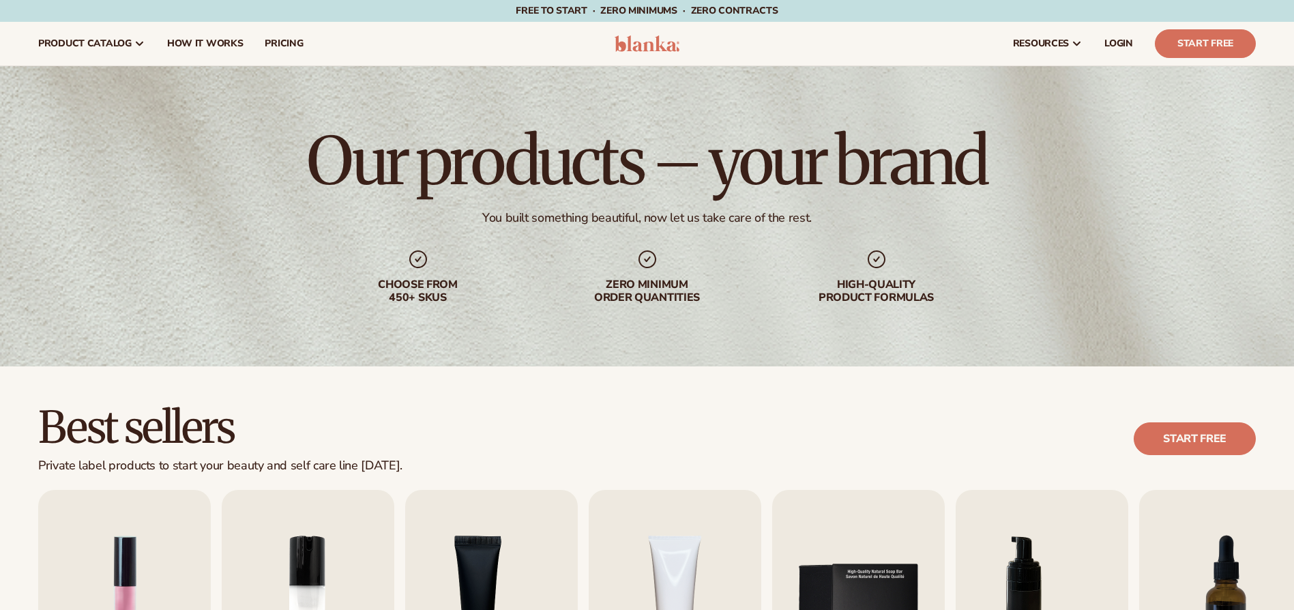 The width and height of the screenshot is (1294, 610). What do you see at coordinates (647, 10) in the screenshot?
I see `span: Free to start · ZERO minimums · ZERO contracts` at bounding box center [647, 10].